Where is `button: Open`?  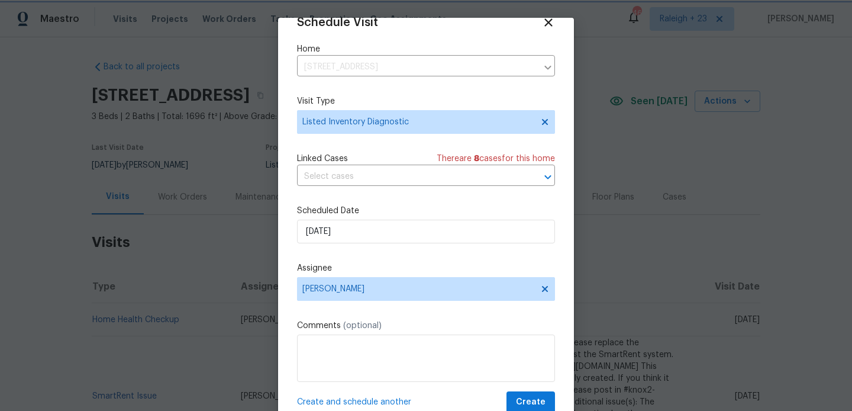
button: Open is located at coordinates (548, 177).